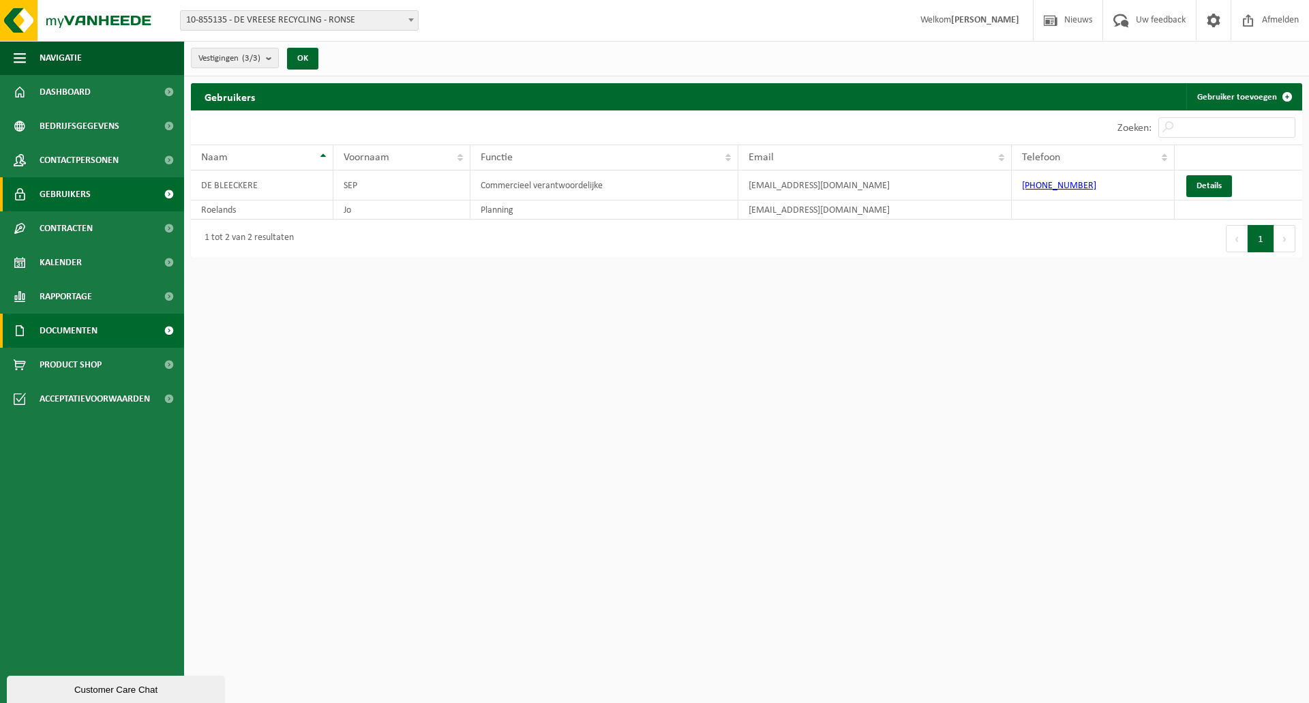 This screenshot has height=703, width=1309. I want to click on count: (3/3), so click(251, 58).